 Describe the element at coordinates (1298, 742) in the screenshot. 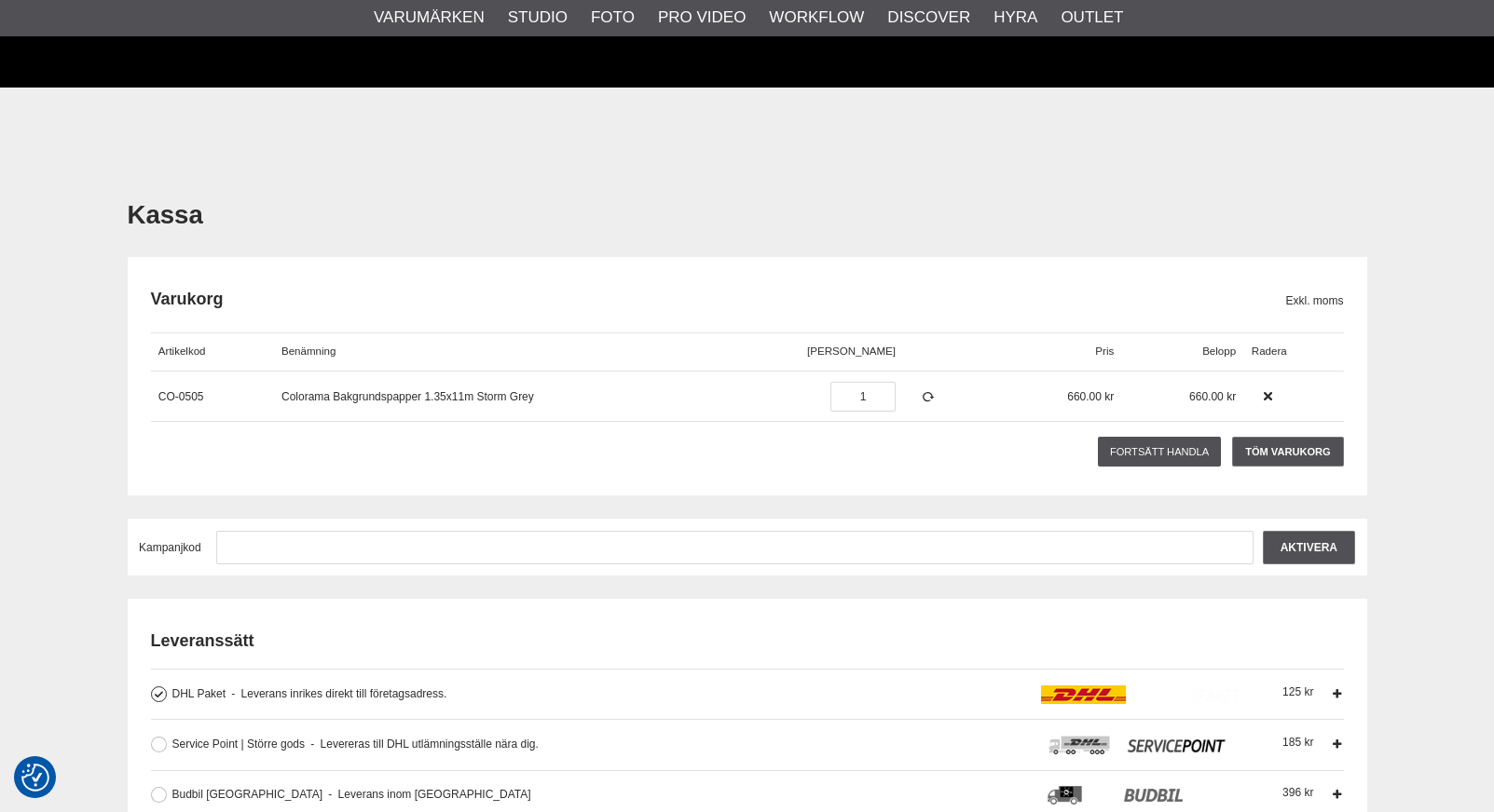

I see `span: 185` at that location.